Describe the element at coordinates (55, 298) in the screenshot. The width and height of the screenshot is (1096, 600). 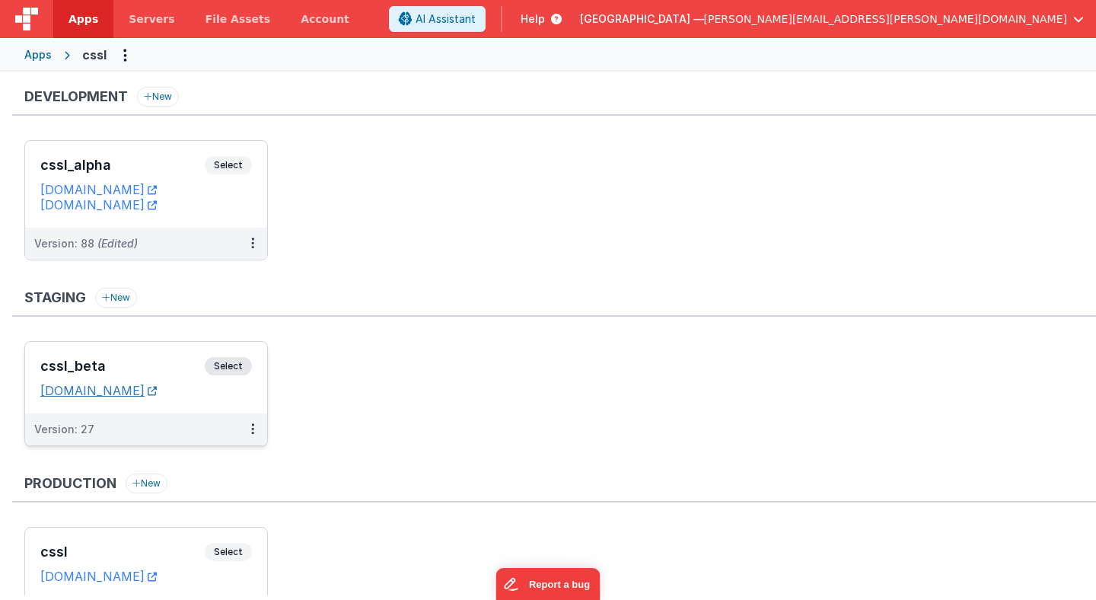
I see `h3: Staging` at that location.